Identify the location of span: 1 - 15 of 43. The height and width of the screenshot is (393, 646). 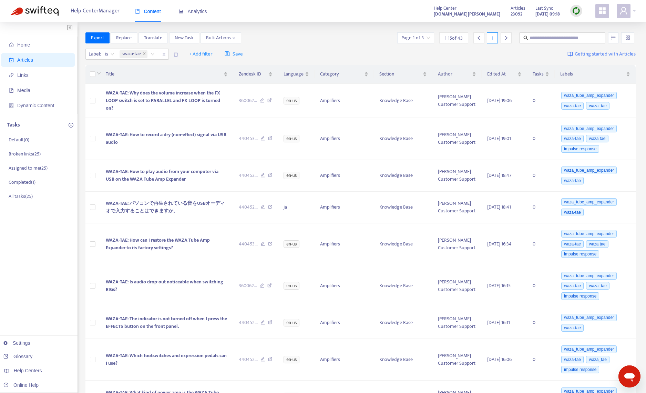
(454, 38).